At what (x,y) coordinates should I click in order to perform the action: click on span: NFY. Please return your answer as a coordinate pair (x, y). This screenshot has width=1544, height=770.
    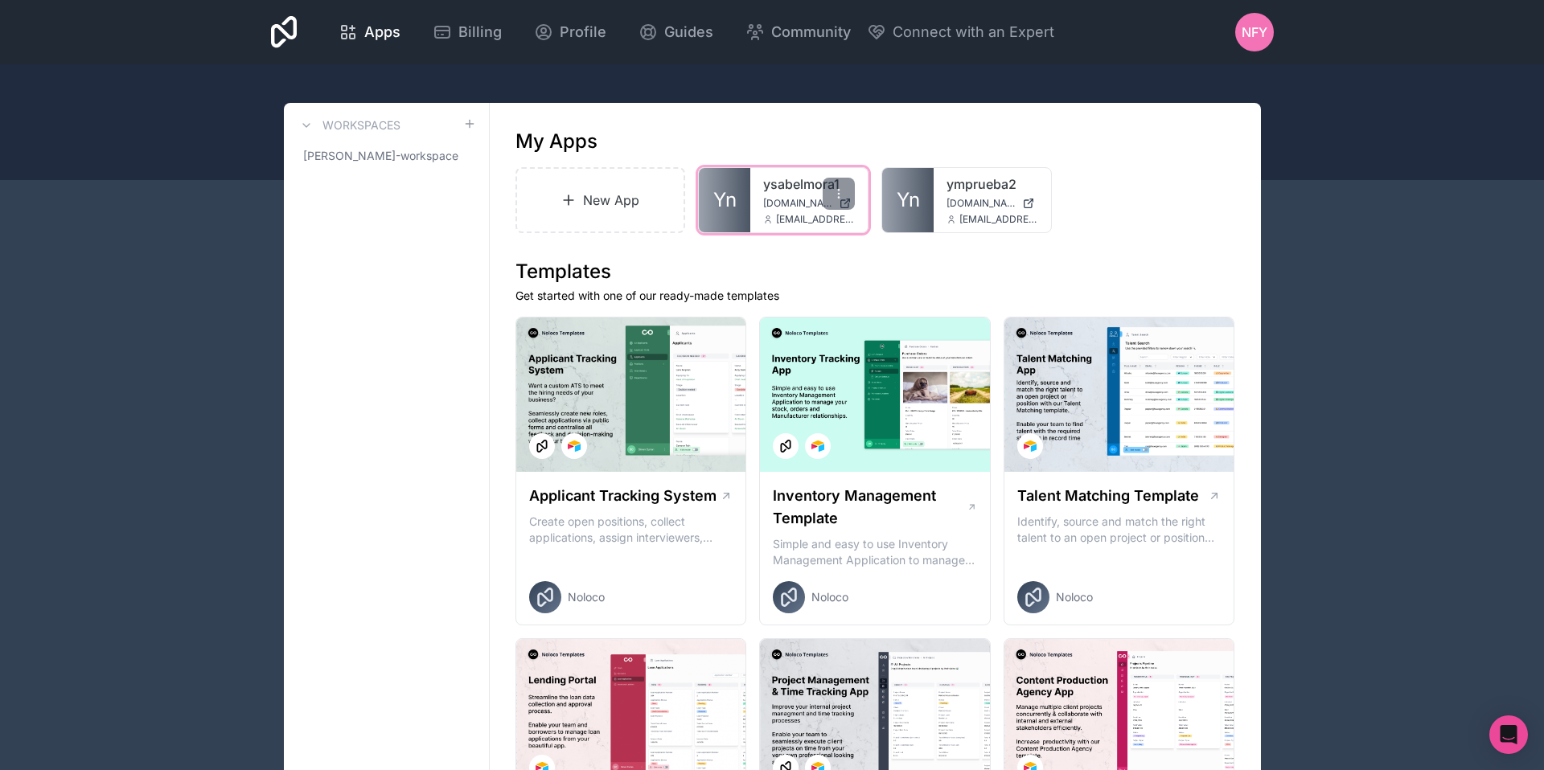
    Looking at the image, I should click on (1254, 32).